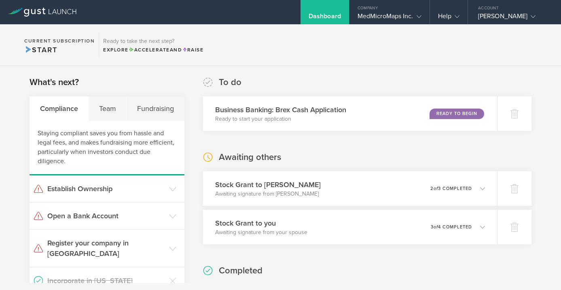 Image resolution: width=561 pixels, height=290 pixels. I want to click on h3: Establish Ownership, so click(106, 188).